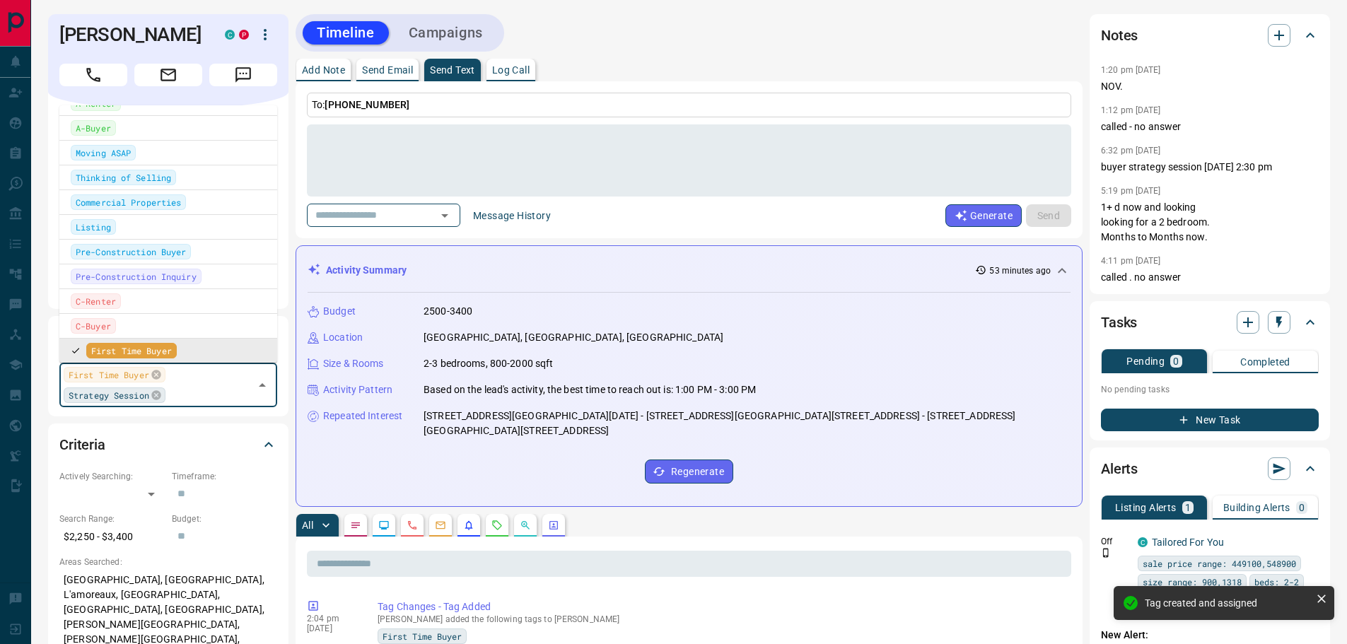 Image resolution: width=1347 pixels, height=644 pixels. What do you see at coordinates (168, 445) in the screenshot?
I see `div: Criteria` at bounding box center [168, 445].